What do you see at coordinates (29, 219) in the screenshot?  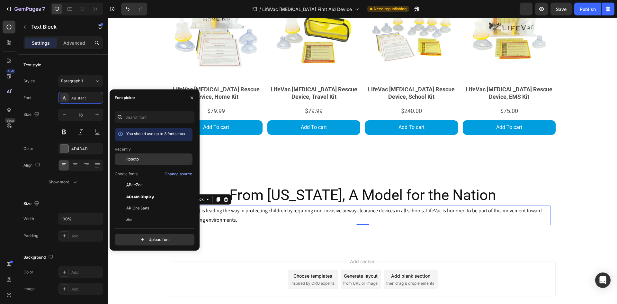 I see `div: Width` at bounding box center [29, 219].